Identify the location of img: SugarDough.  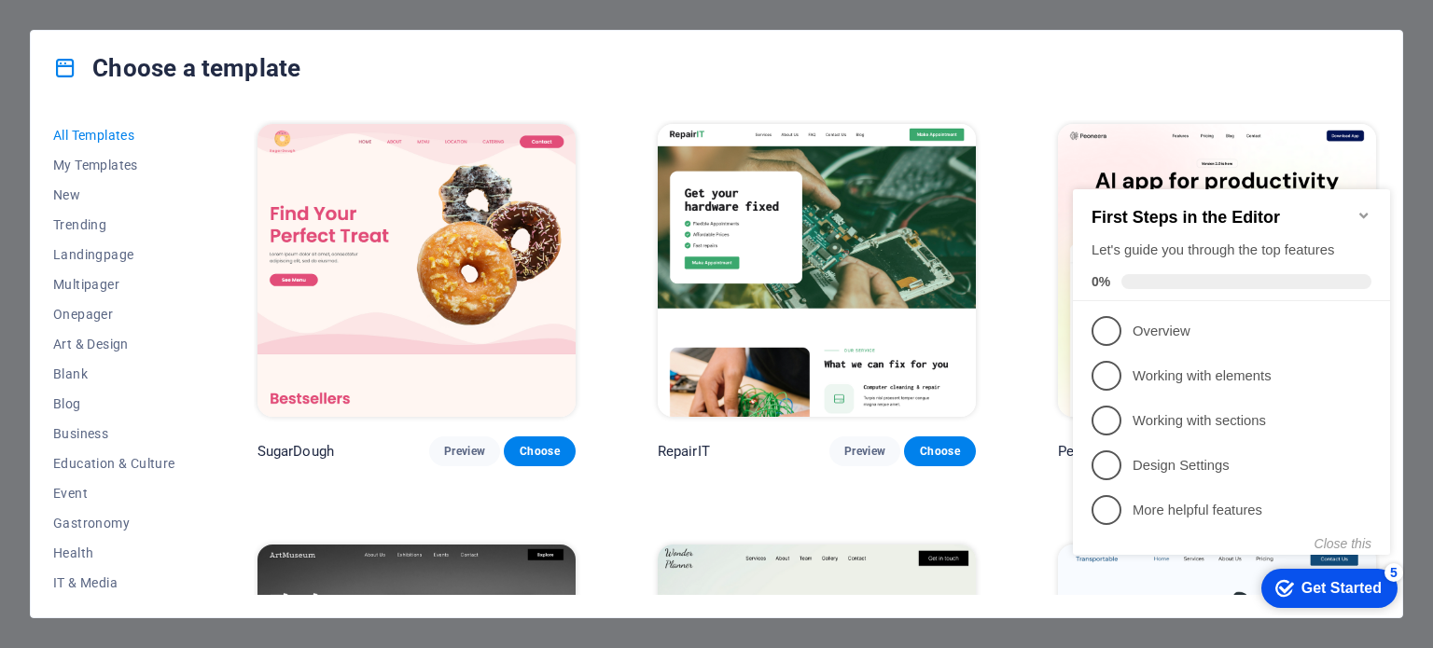
(416, 271).